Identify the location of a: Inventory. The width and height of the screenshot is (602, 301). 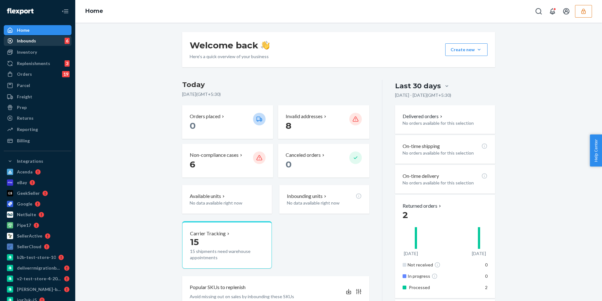
(38, 52).